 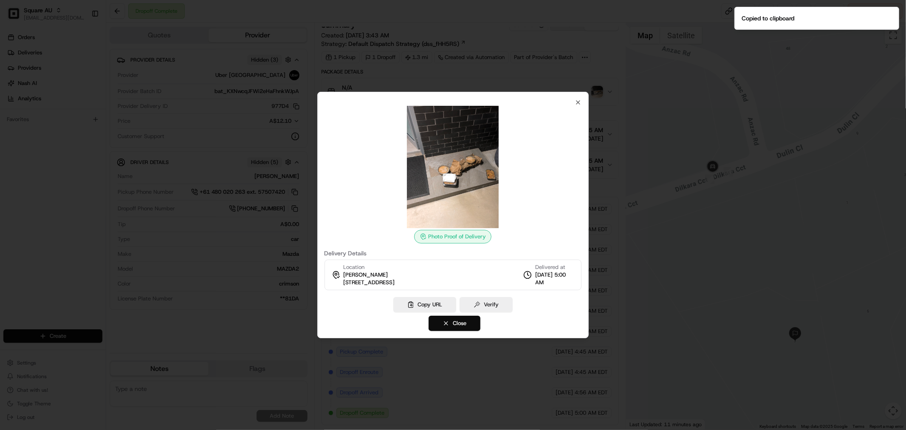 What do you see at coordinates (17, 17) in the screenshot?
I see `img: Nash` at bounding box center [17, 17].